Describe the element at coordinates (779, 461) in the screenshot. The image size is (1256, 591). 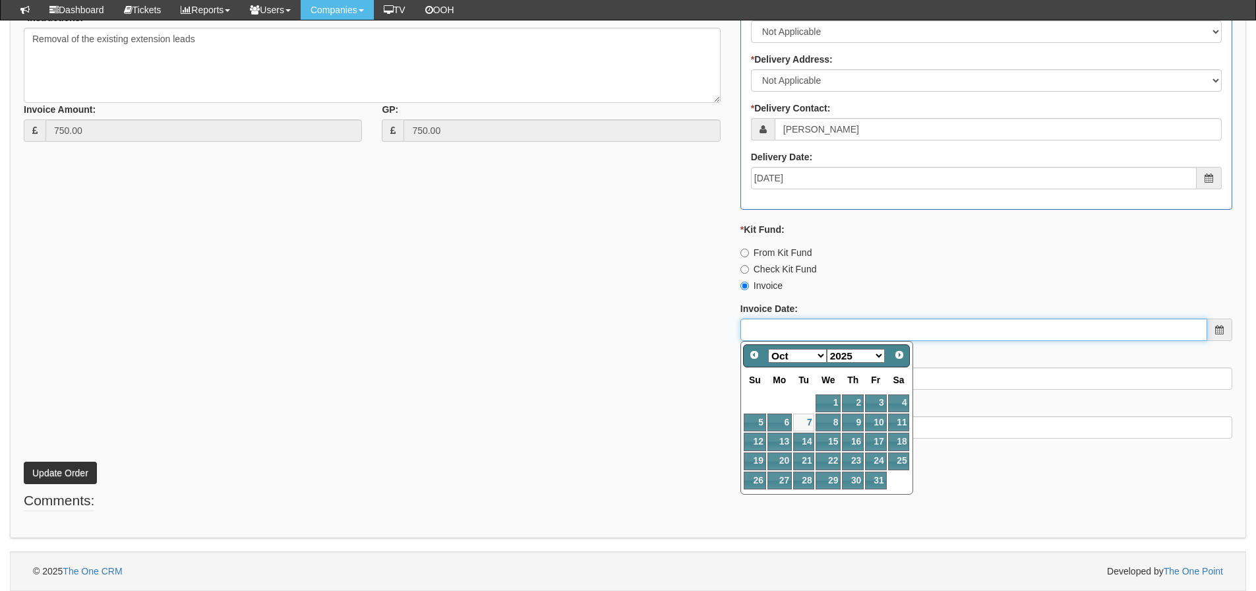
I see `a: 20` at that location.